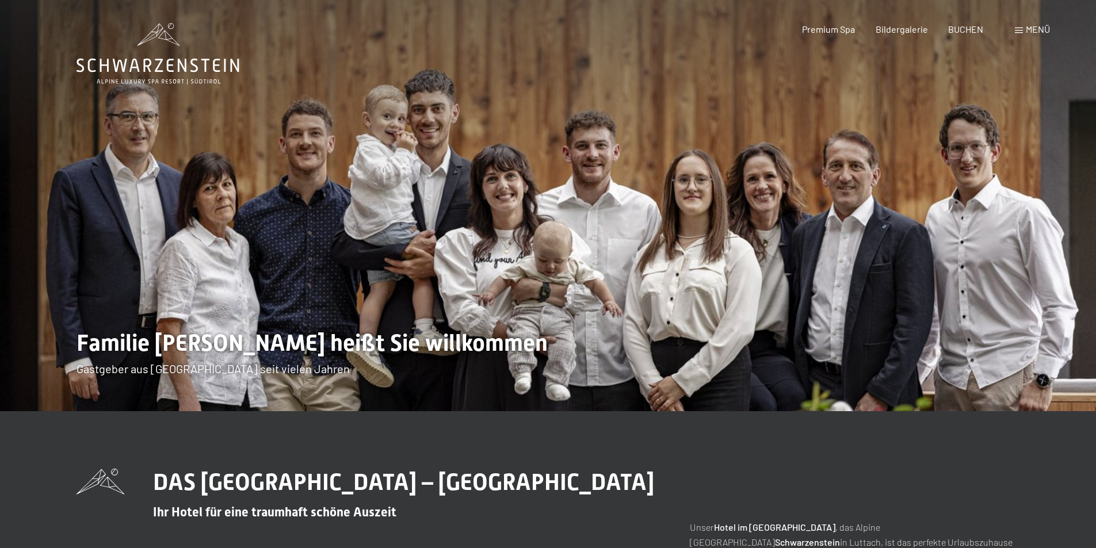 This screenshot has height=548, width=1096. What do you see at coordinates (902, 29) in the screenshot?
I see `span: Bildergalerie` at bounding box center [902, 29].